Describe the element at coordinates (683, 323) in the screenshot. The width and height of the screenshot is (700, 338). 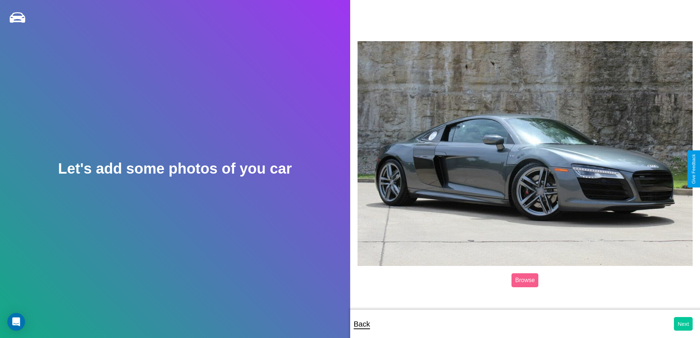
I see `button: Next` at that location.